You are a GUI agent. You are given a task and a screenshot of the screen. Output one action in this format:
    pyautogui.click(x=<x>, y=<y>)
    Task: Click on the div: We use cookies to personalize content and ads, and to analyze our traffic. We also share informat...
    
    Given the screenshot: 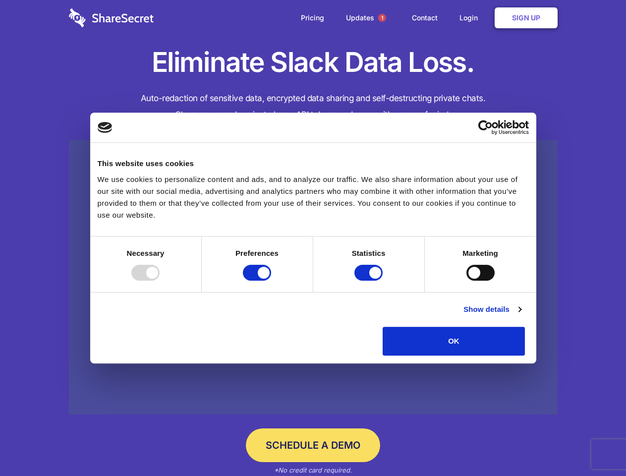 What is the action you would take?
    pyautogui.click(x=313, y=197)
    